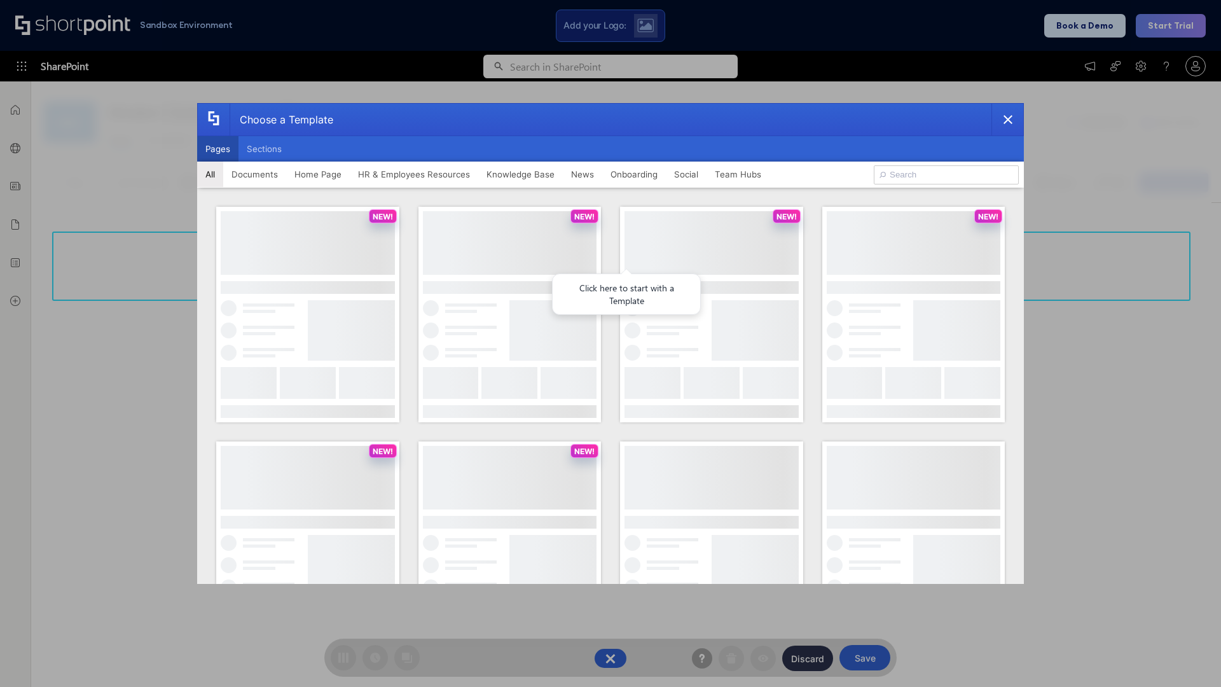  Describe the element at coordinates (1190, 657) in the screenshot. I see `div: Chat Widget` at that location.